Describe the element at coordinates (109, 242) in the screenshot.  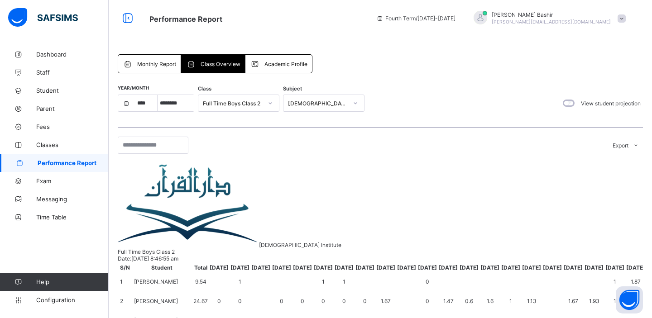
I see `td: 21.14` at that location.